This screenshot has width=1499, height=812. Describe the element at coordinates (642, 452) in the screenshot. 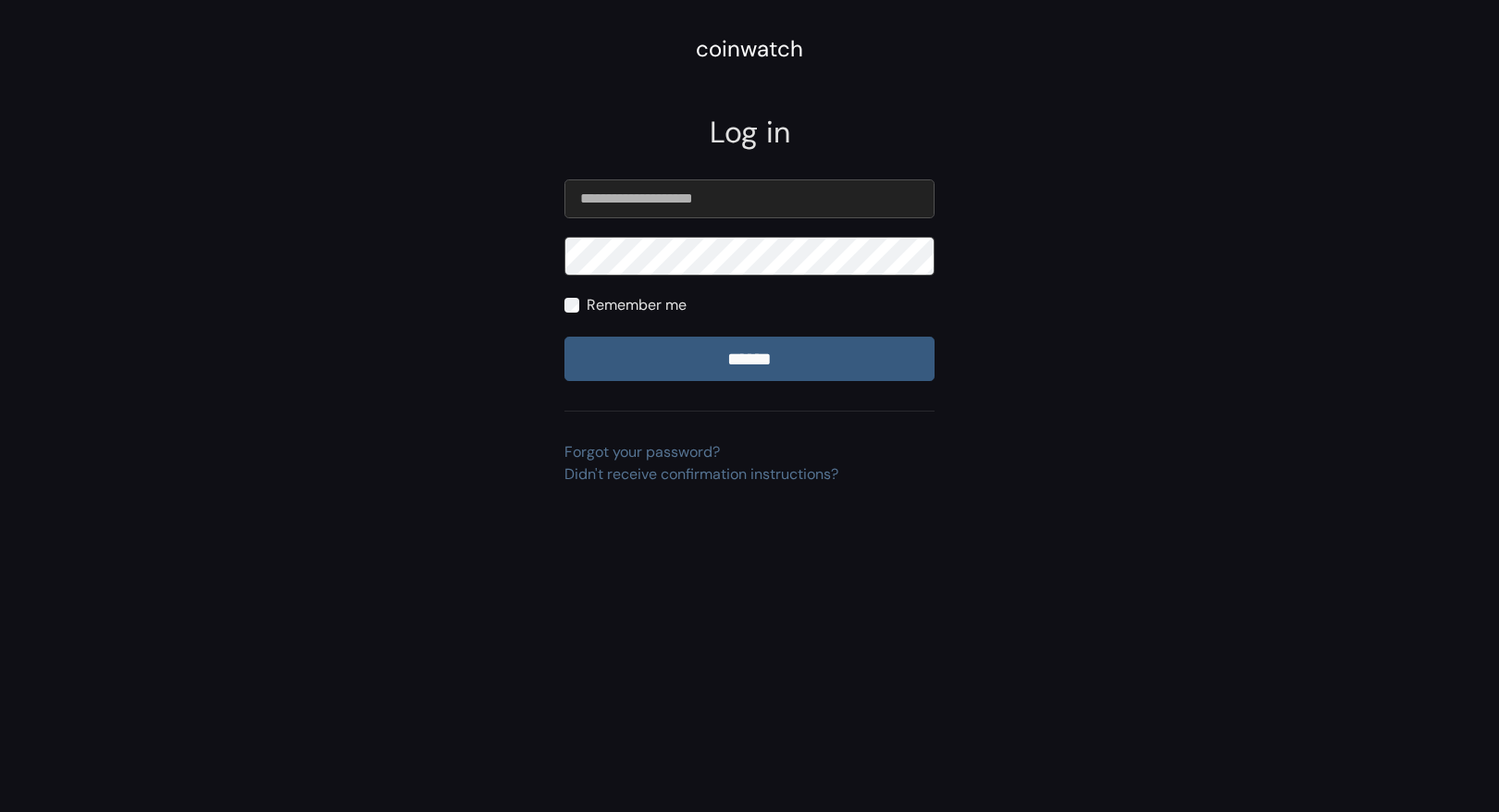

I see `a: Forgot your password?` at that location.